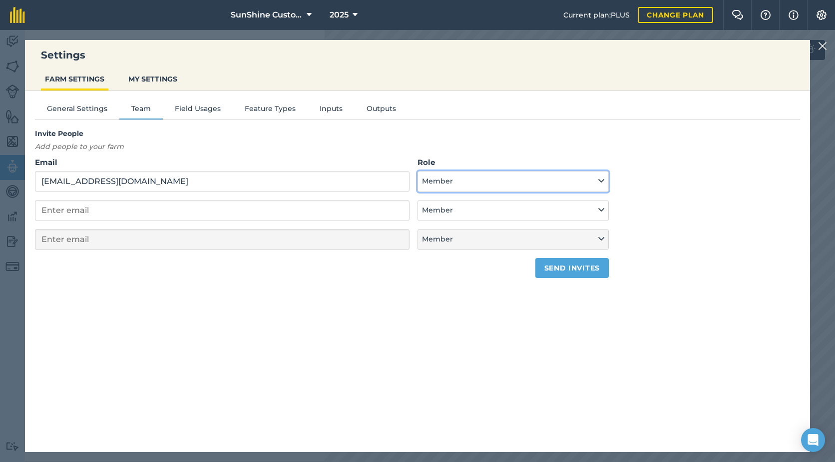 The image size is (835, 462). What do you see at coordinates (675, 15) in the screenshot?
I see `a: Change plan` at bounding box center [675, 15].